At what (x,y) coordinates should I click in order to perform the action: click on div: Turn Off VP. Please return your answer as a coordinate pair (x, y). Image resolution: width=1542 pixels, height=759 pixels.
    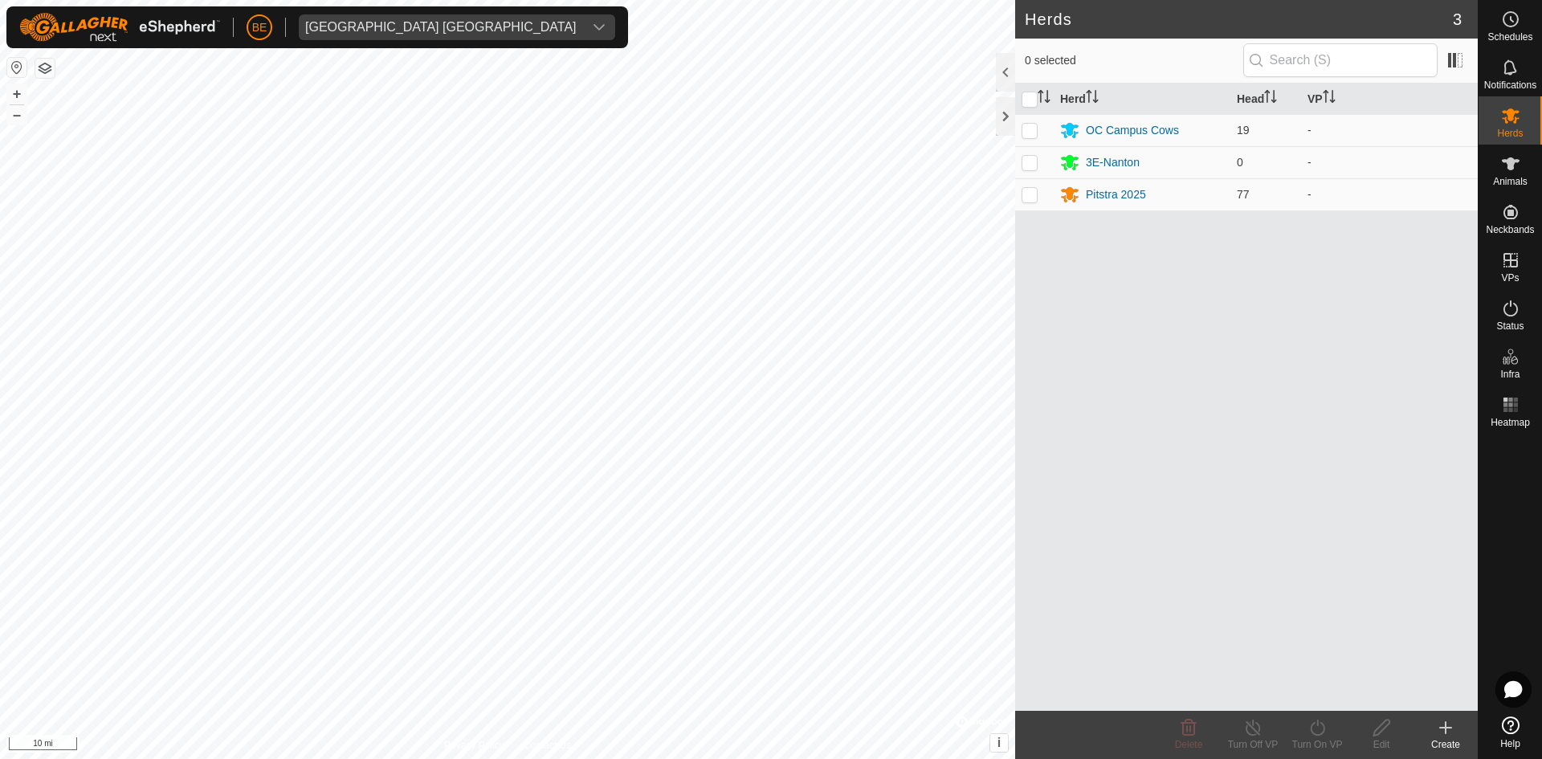
    Looking at the image, I should click on (1253, 744).